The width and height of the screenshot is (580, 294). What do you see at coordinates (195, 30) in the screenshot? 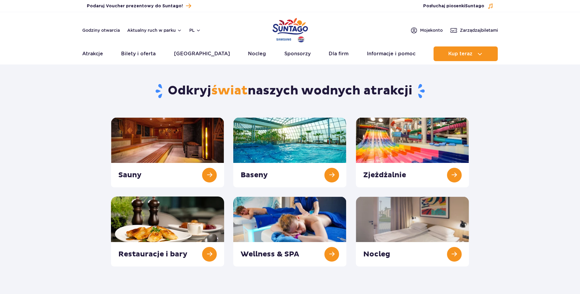
I see `button: pl` at bounding box center [195, 30].